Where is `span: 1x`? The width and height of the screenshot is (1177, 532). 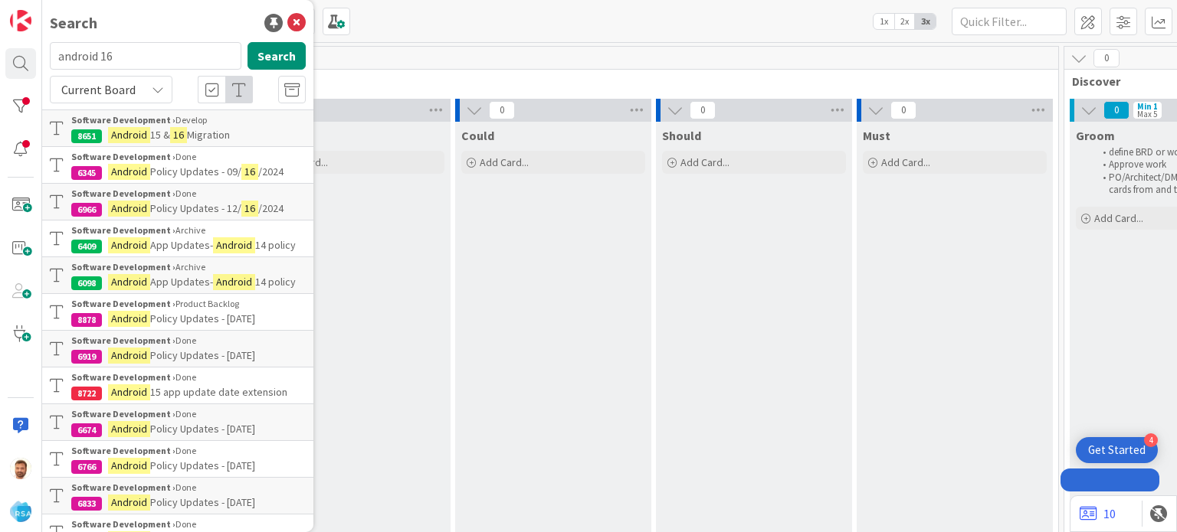
span: 1x is located at coordinates (883, 21).